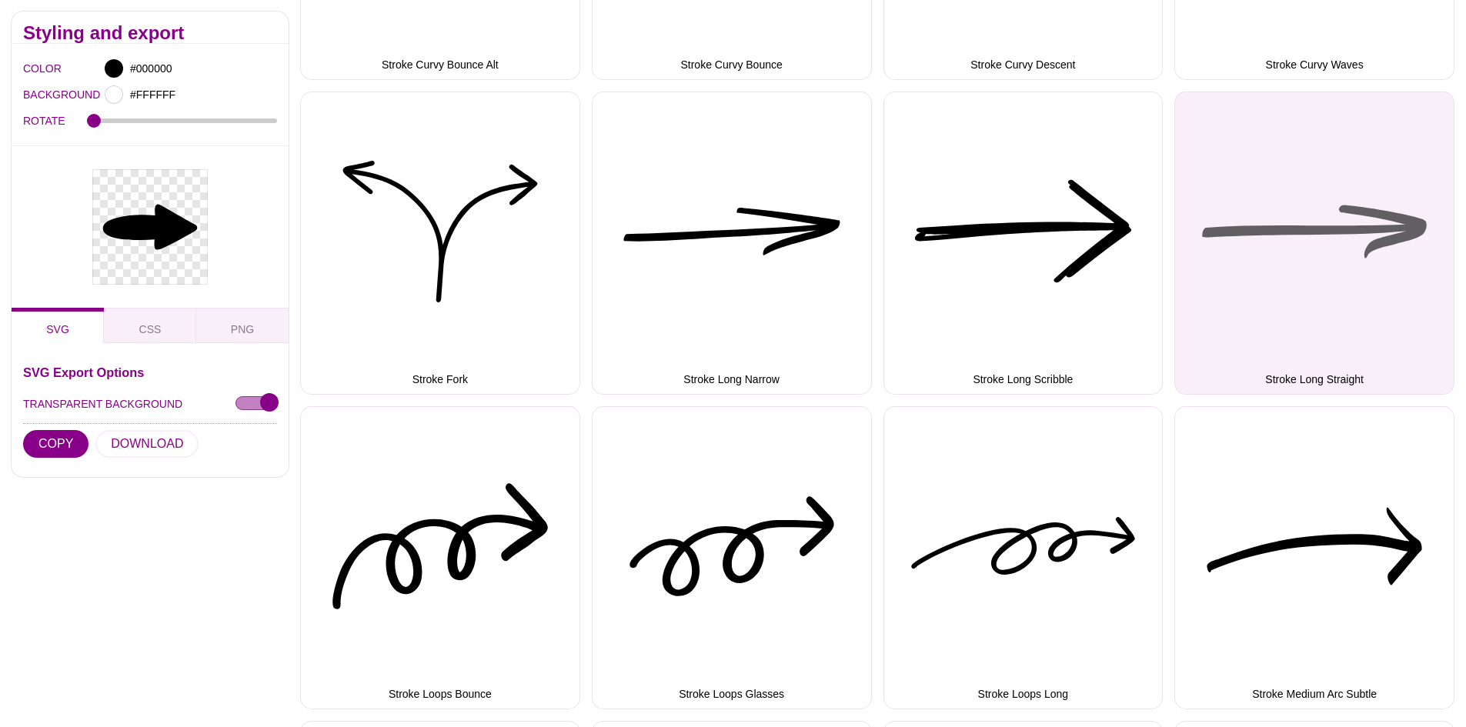  What do you see at coordinates (147, 444) in the screenshot?
I see `button: DOWNLOAD` at bounding box center [147, 444].